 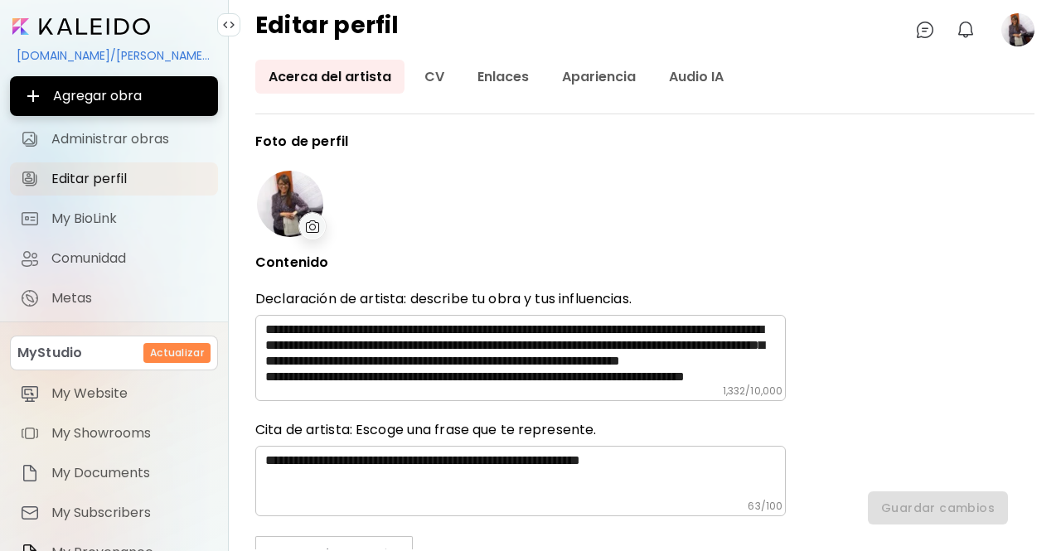 What do you see at coordinates (129, 259) in the screenshot?
I see `span: Comunidad` at bounding box center [129, 259].